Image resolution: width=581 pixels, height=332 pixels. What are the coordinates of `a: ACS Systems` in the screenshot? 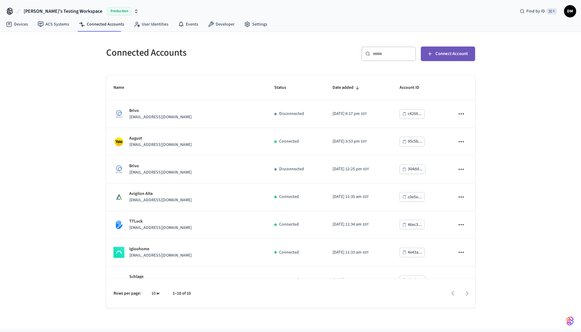 It's located at (53, 24).